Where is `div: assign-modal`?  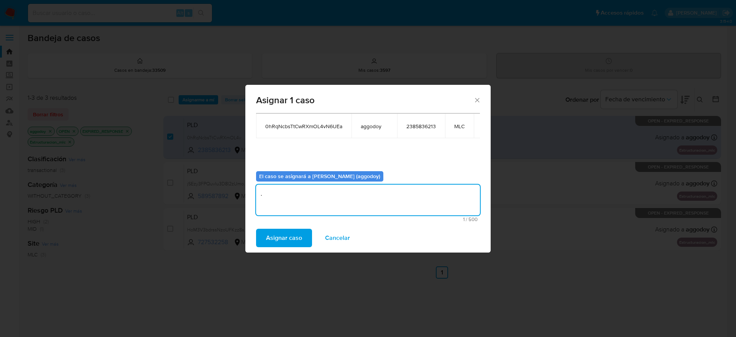
div: assign-modal is located at coordinates (368, 168).